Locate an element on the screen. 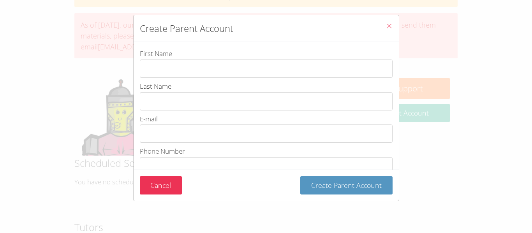  span: Create Parent Account is located at coordinates (347, 186).